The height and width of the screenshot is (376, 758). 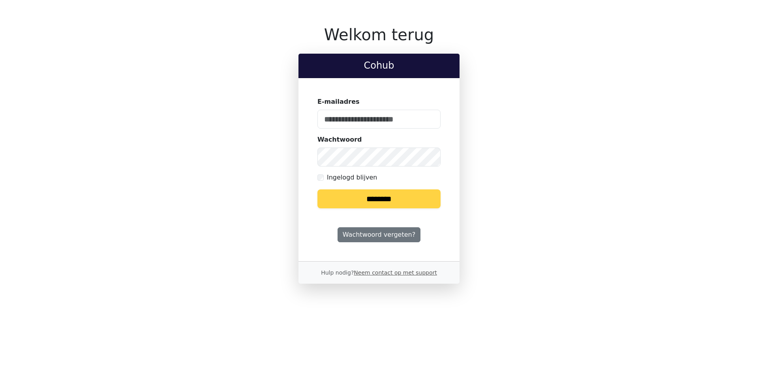 I want to click on h2: Cohub, so click(x=379, y=66).